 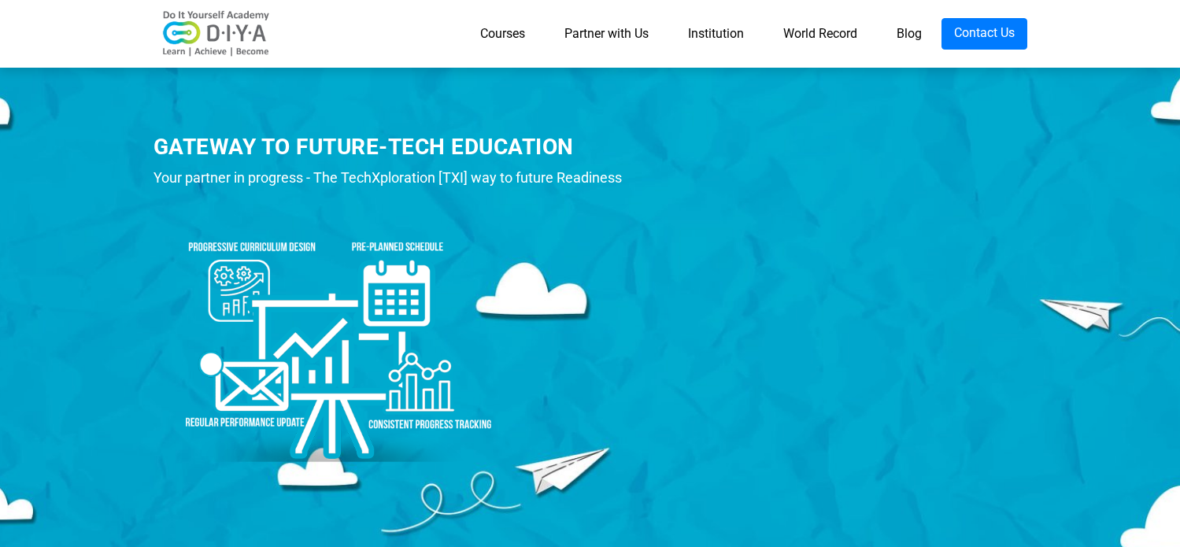 What do you see at coordinates (820, 34) in the screenshot?
I see `a: World Record` at bounding box center [820, 34].